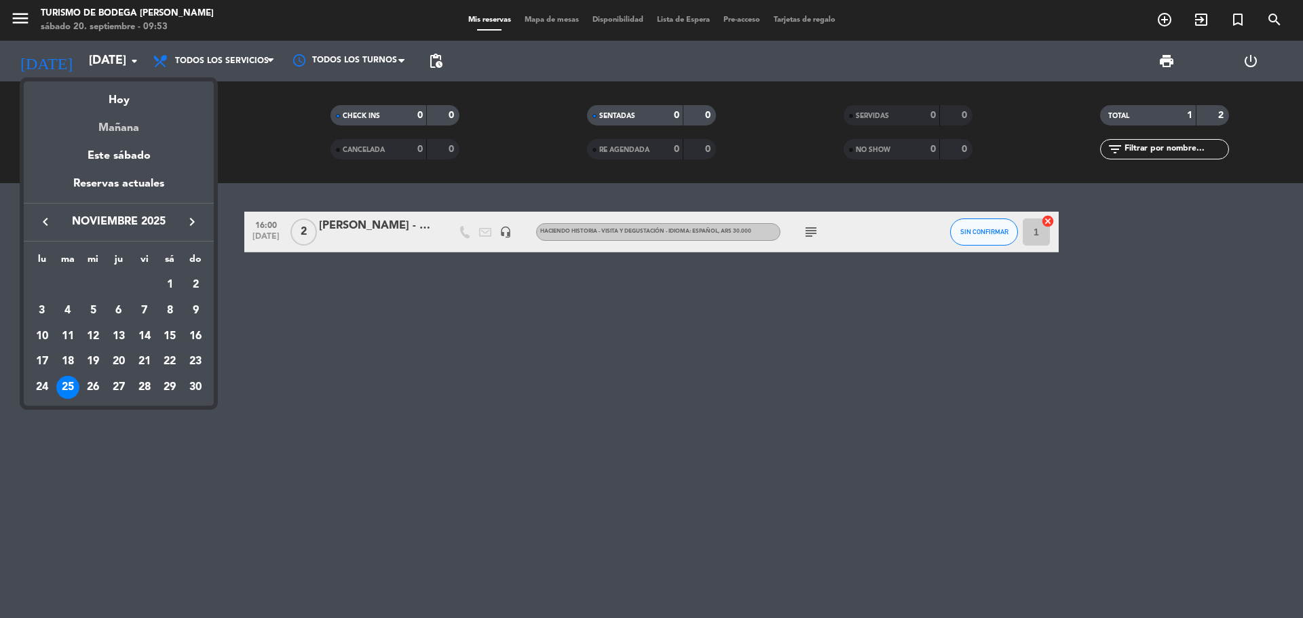 The width and height of the screenshot is (1303, 618). Describe the element at coordinates (93, 311) in the screenshot. I see `div: 5` at that location.